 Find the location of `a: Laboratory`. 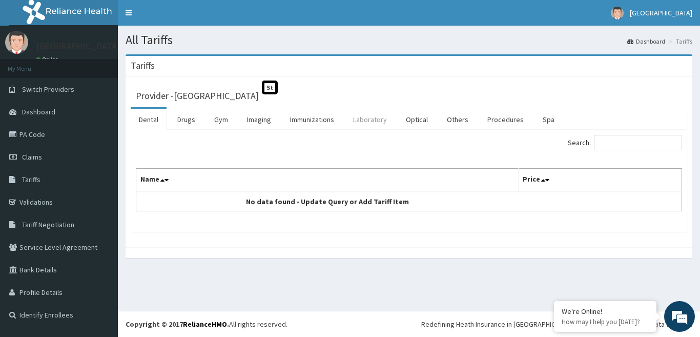

a: Laboratory is located at coordinates (370, 119).